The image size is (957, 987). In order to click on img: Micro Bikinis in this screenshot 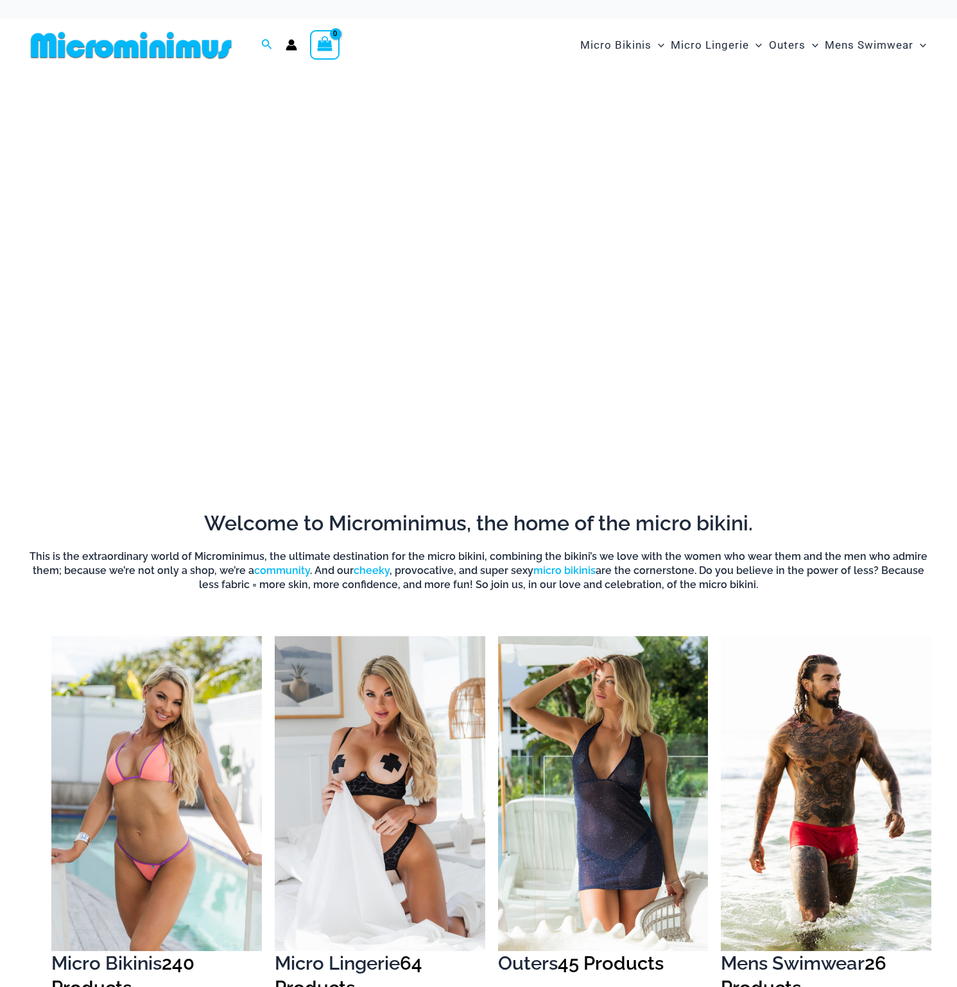, I will do `click(157, 794)`.